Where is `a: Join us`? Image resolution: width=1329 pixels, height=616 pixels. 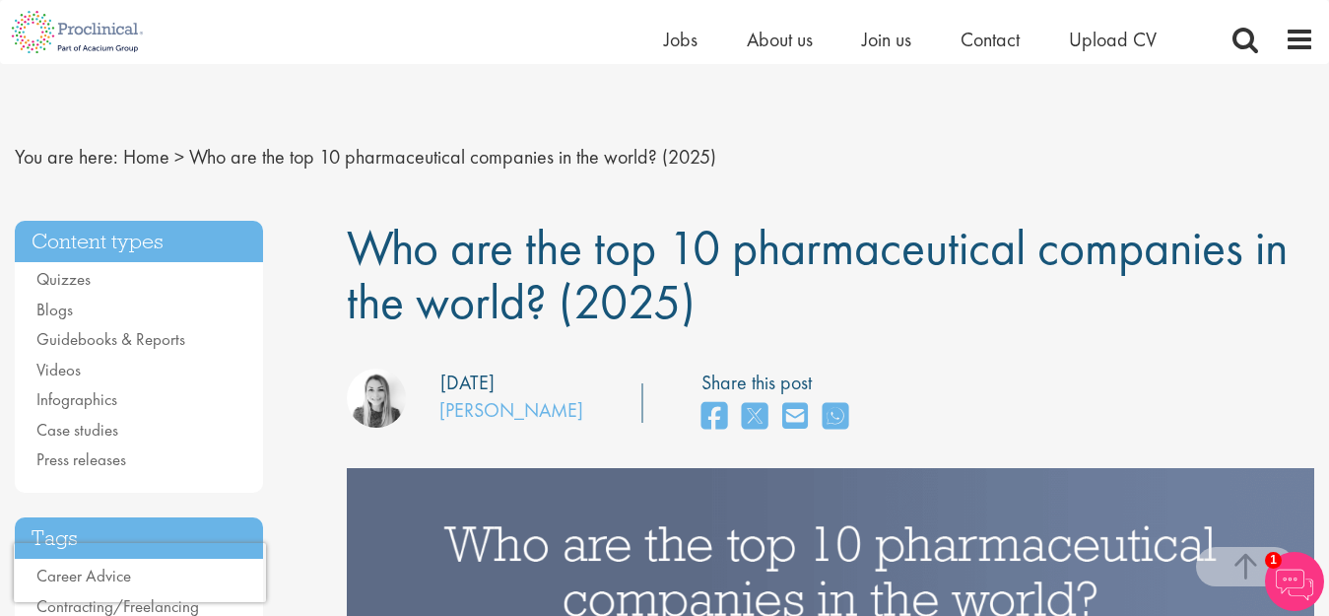
a: Join us is located at coordinates (886, 39).